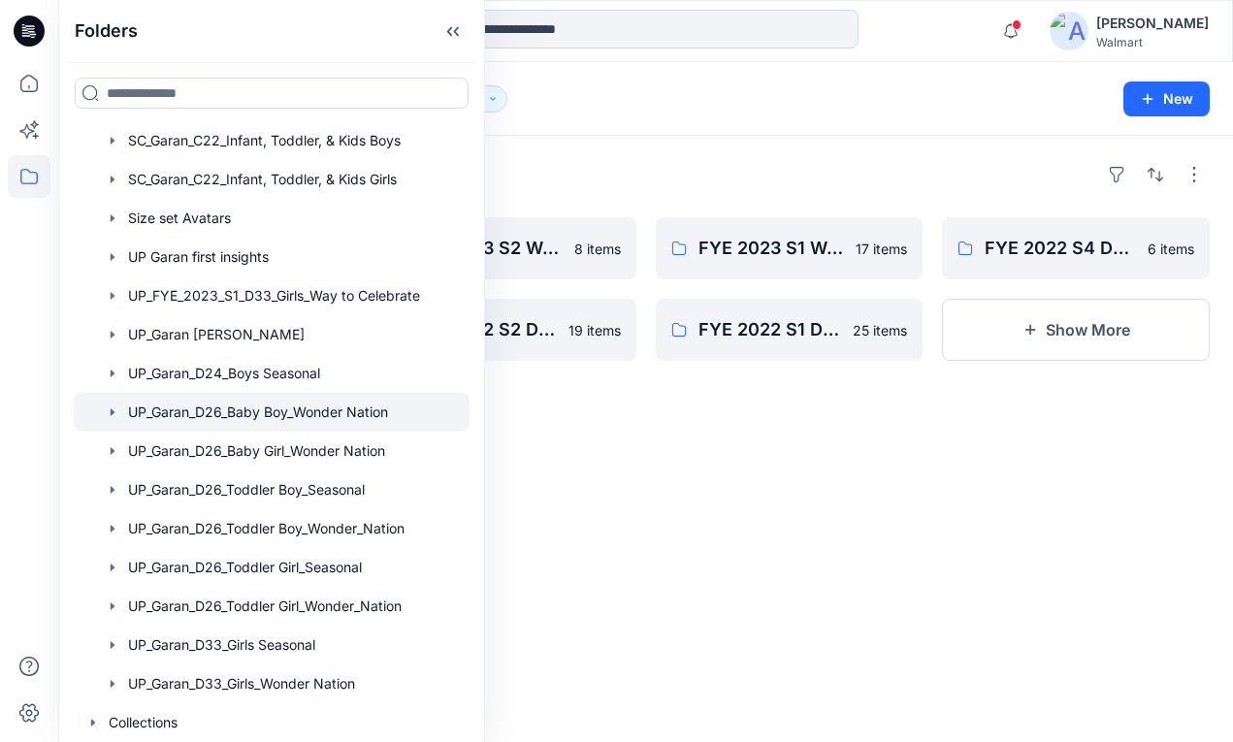  What do you see at coordinates (1076, 330) in the screenshot?
I see `button: Show More` at bounding box center [1076, 330].